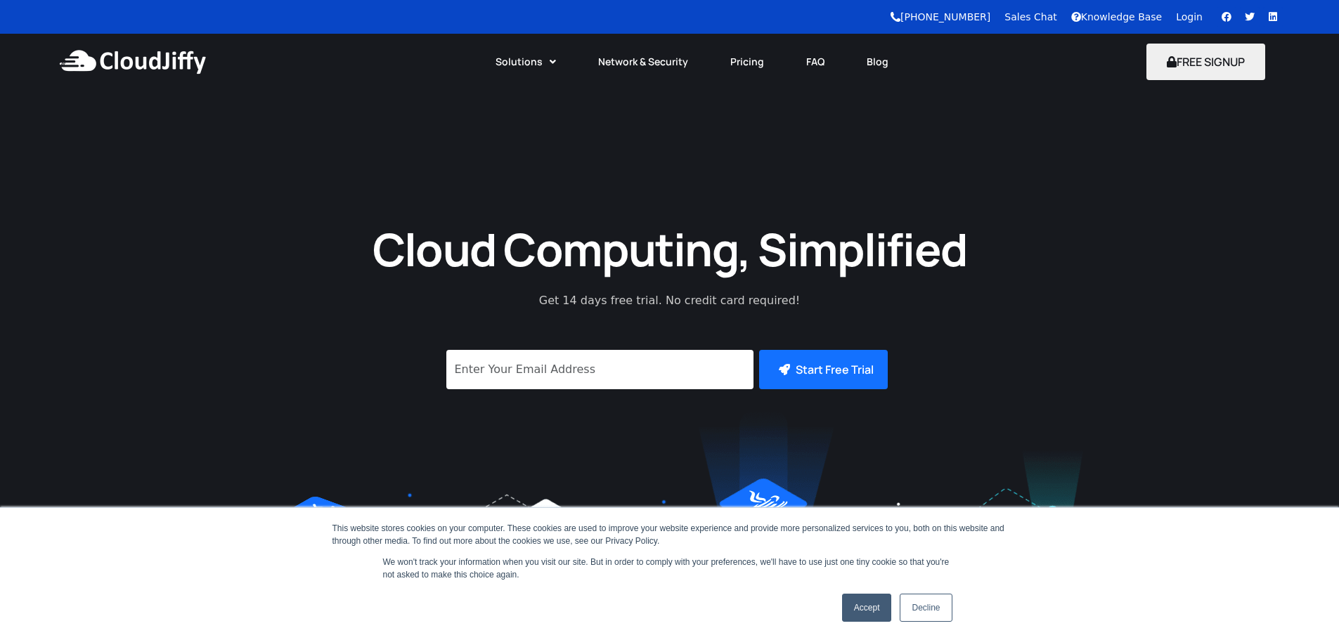 The width and height of the screenshot is (1339, 640). I want to click on p: We won't track your information when you visit our site. But in order to comply with your prefere..., so click(670, 569).